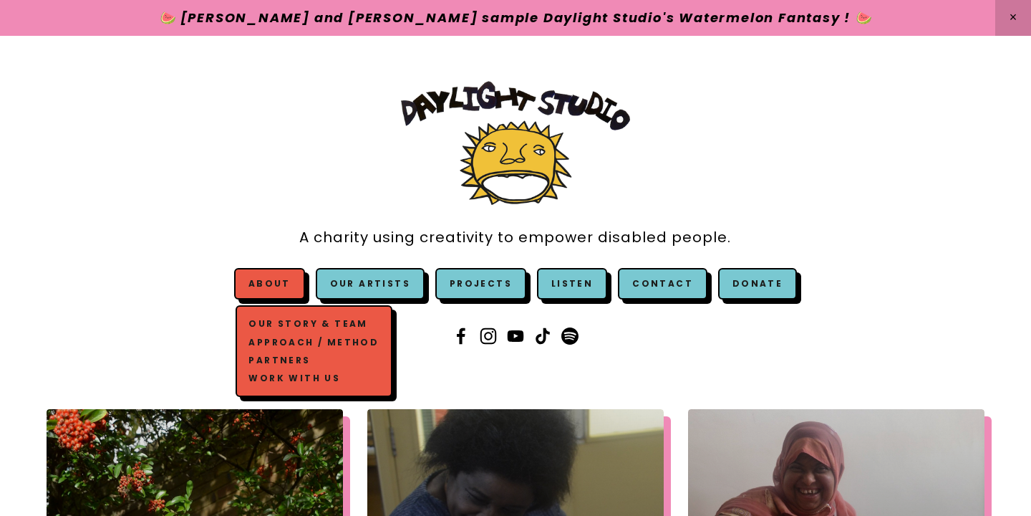 Image resolution: width=1031 pixels, height=516 pixels. I want to click on a: Partners, so click(314, 359).